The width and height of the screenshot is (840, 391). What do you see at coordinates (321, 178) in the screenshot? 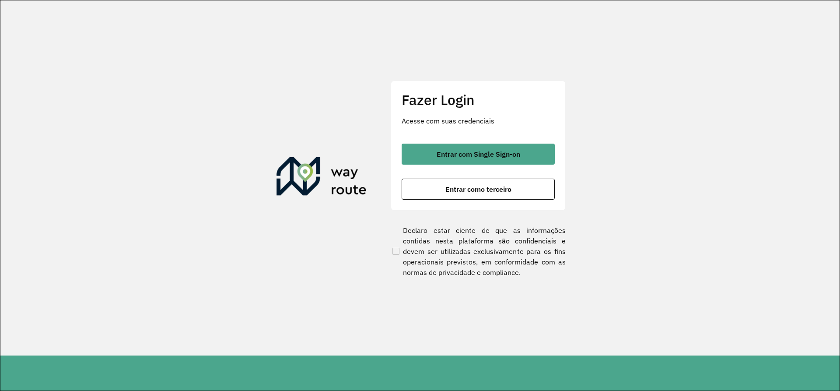
I see `img: Roteirizador AmbevTech` at bounding box center [321, 178].